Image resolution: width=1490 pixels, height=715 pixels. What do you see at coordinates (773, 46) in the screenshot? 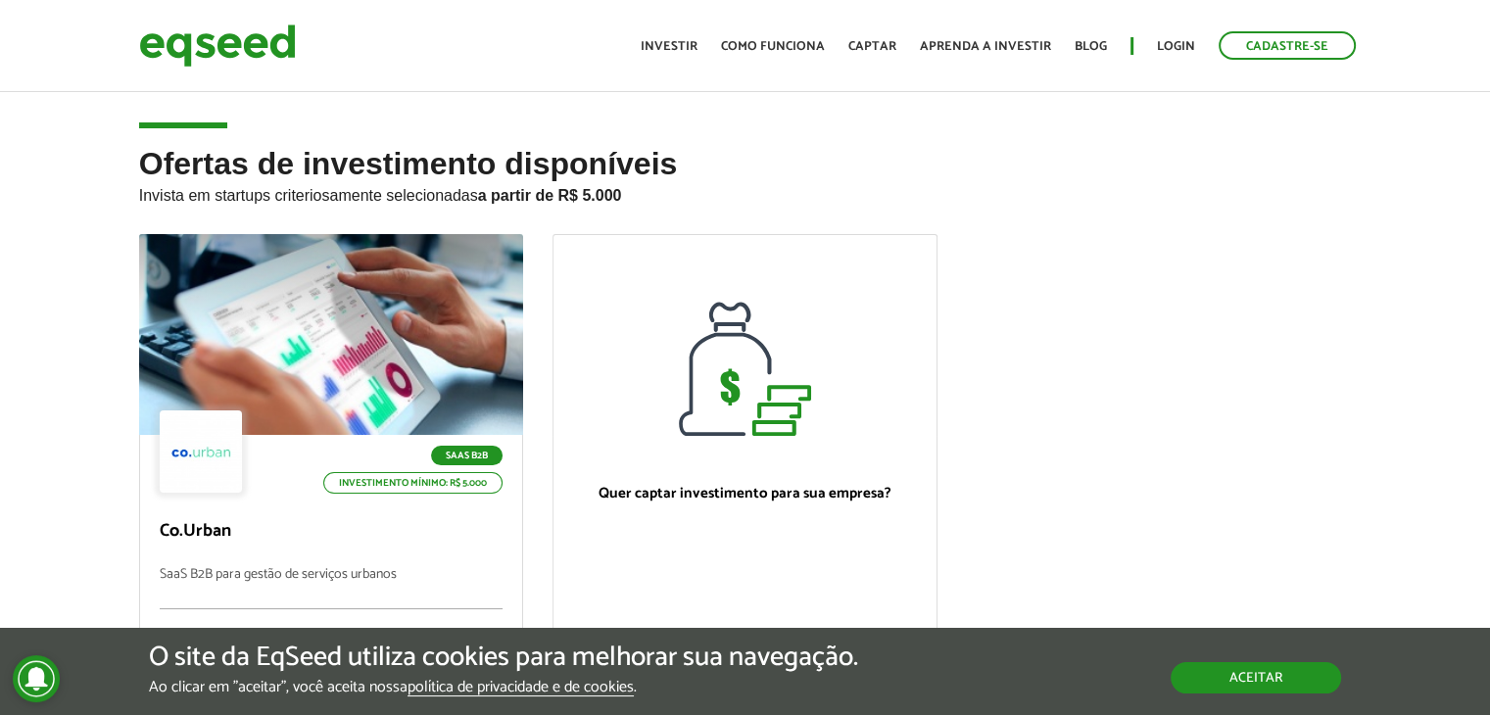
I see `a: Como funciona` at bounding box center [773, 46].